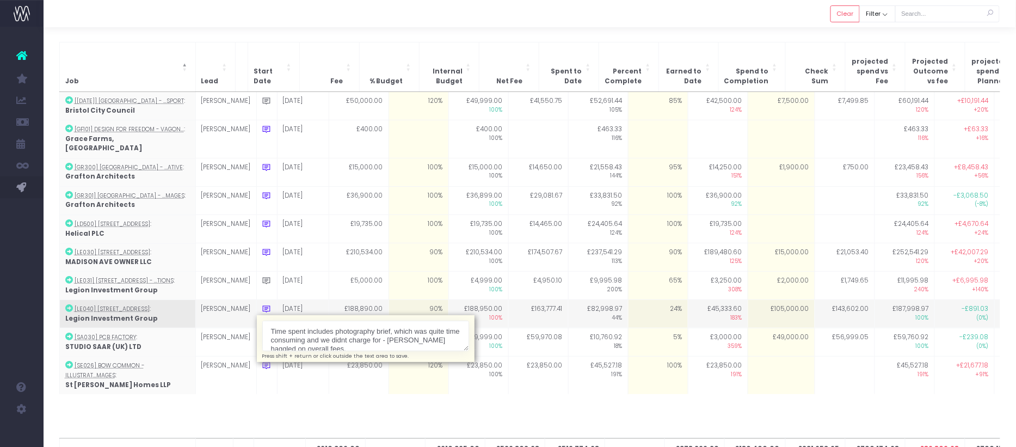 The height and width of the screenshot is (447, 1016). Describe the element at coordinates (359, 286) in the screenshot. I see `td: £5,000.00` at that location.